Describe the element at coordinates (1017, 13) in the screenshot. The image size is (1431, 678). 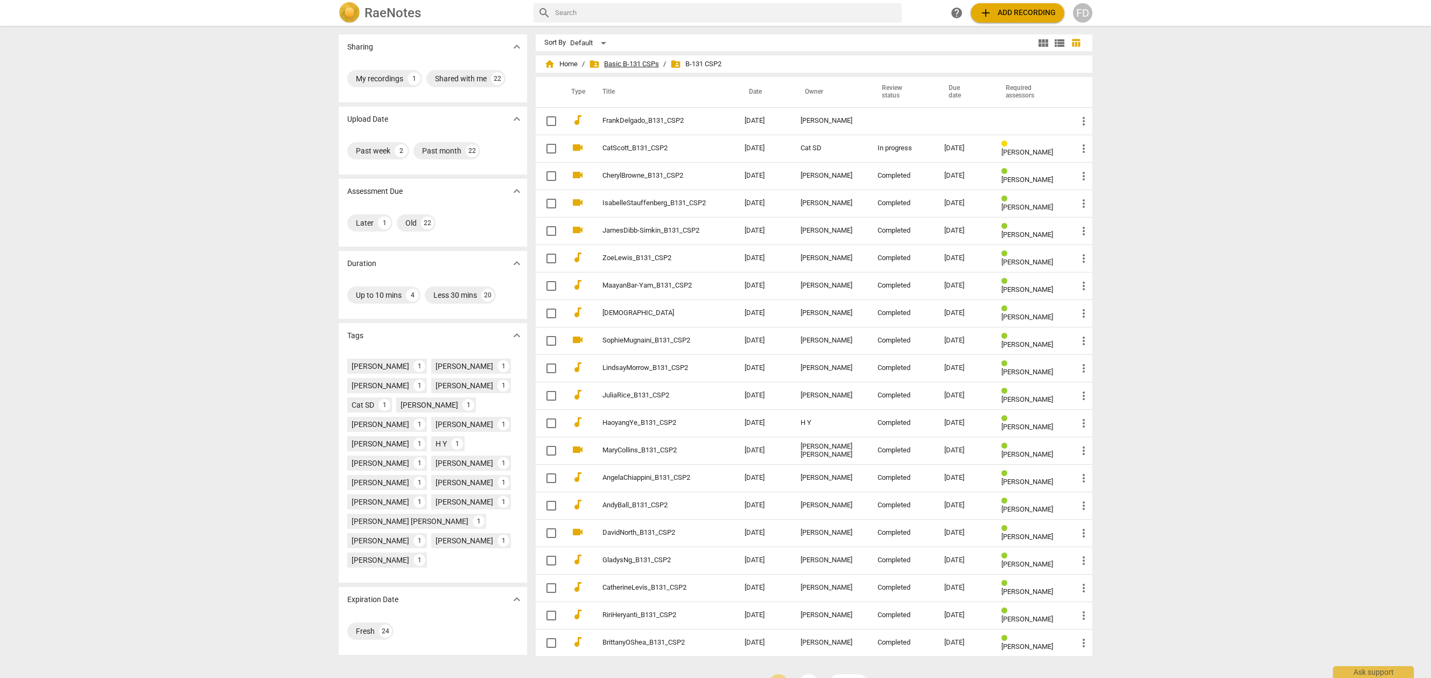
I see `span: Add recording` at that location.